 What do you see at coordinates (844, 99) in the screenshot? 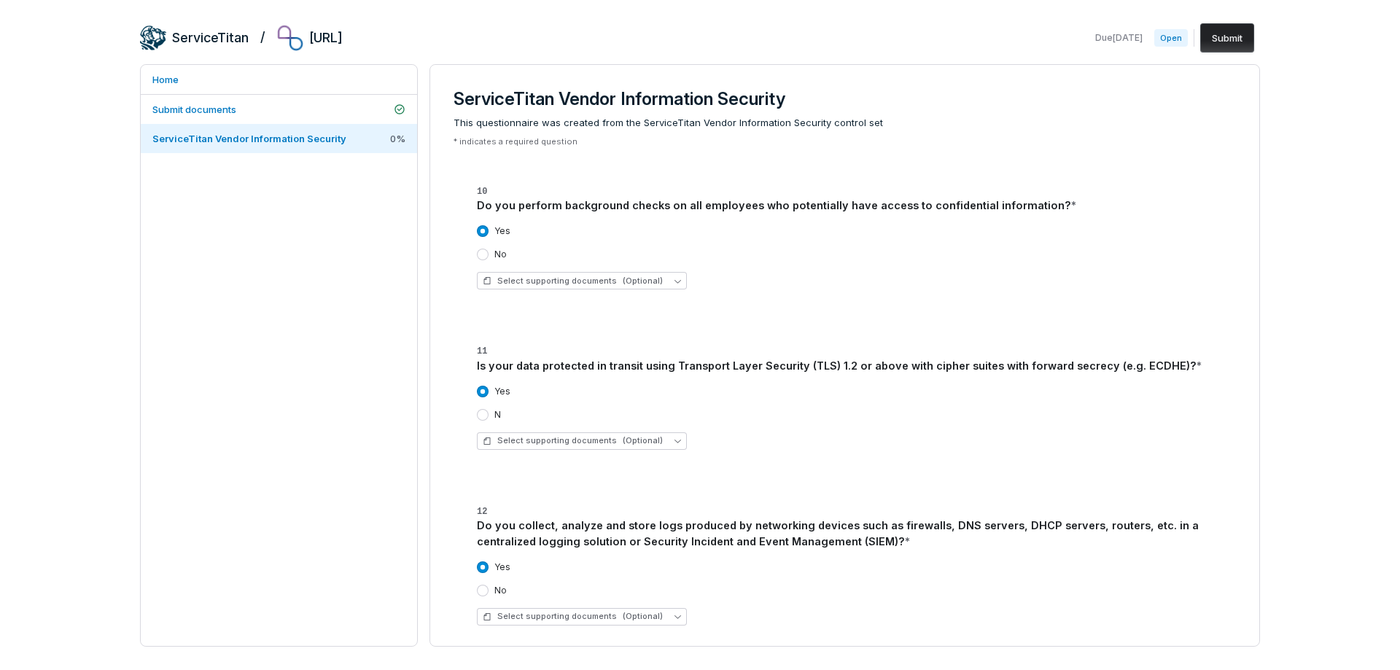
I see `h3: ServiceTitan Vendor Information Security` at bounding box center [844, 99].